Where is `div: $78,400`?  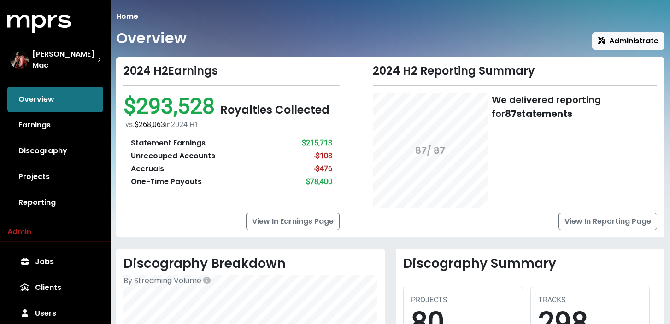
div: $78,400 is located at coordinates (319, 182).